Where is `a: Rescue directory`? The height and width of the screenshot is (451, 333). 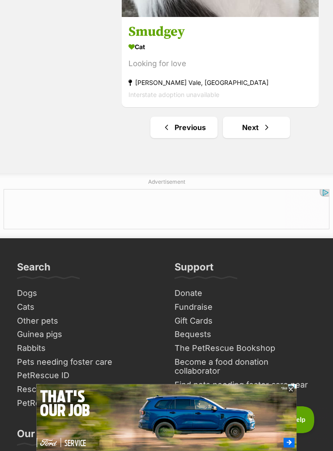 a: Rescue directory is located at coordinates (88, 390).